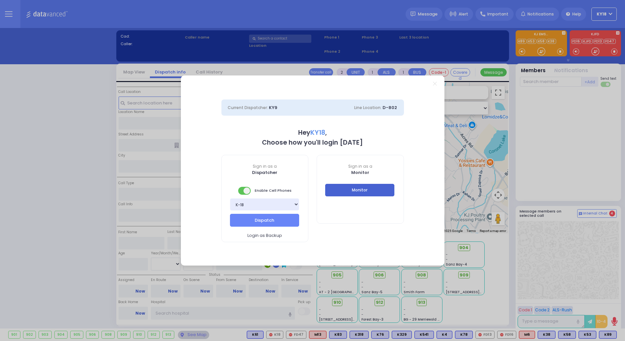 This screenshot has width=625, height=341. Describe the element at coordinates (360, 172) in the screenshot. I see `b: Monitor` at that location.